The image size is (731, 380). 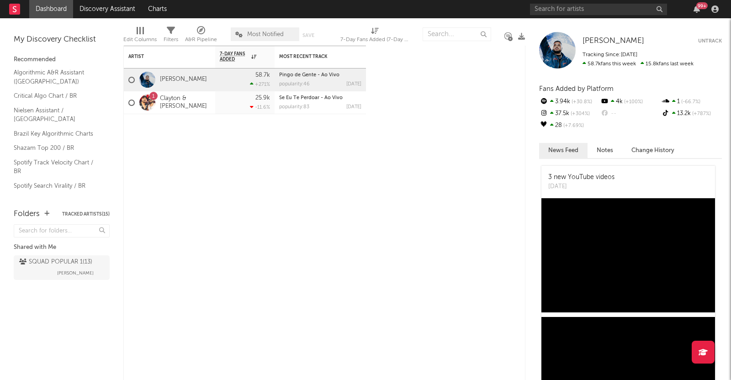 What do you see at coordinates (691, 114) in the screenshot?
I see `div: 13.2k` at bounding box center [691, 114].